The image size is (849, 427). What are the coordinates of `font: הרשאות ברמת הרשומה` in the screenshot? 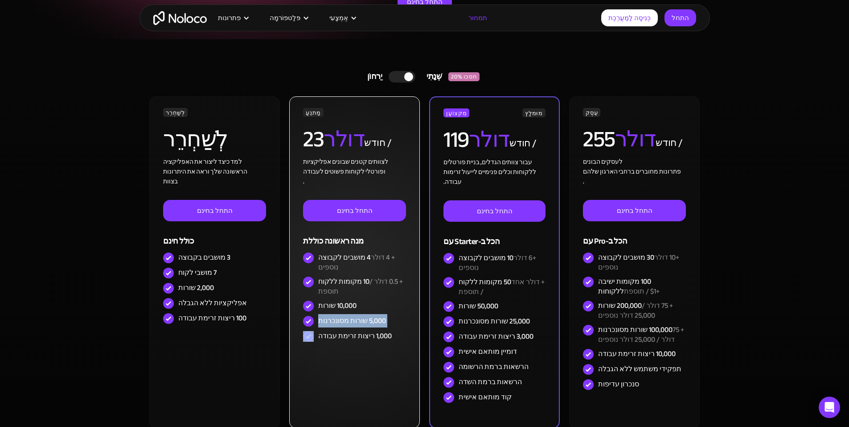 It's located at (494, 366).